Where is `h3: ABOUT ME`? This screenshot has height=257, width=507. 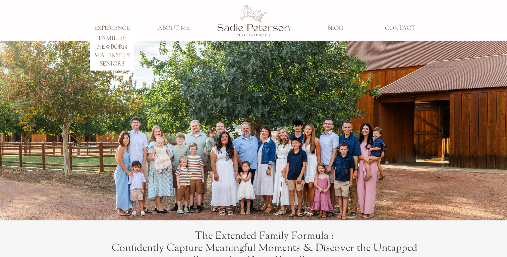 h3: ABOUT ME is located at coordinates (173, 29).